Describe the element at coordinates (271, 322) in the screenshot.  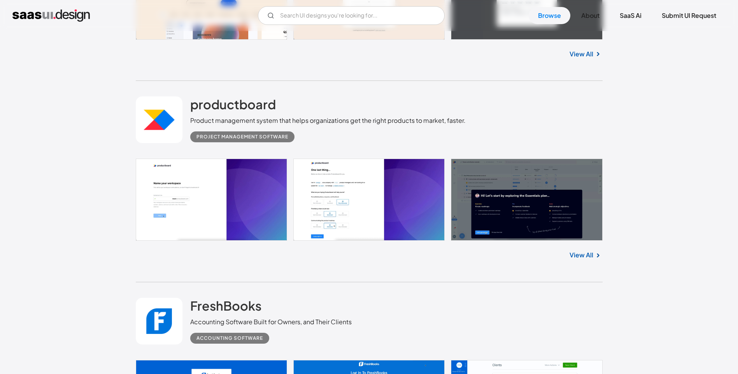
I see `div: Accounting Software Built for Owners, and Their Clients` at that location.